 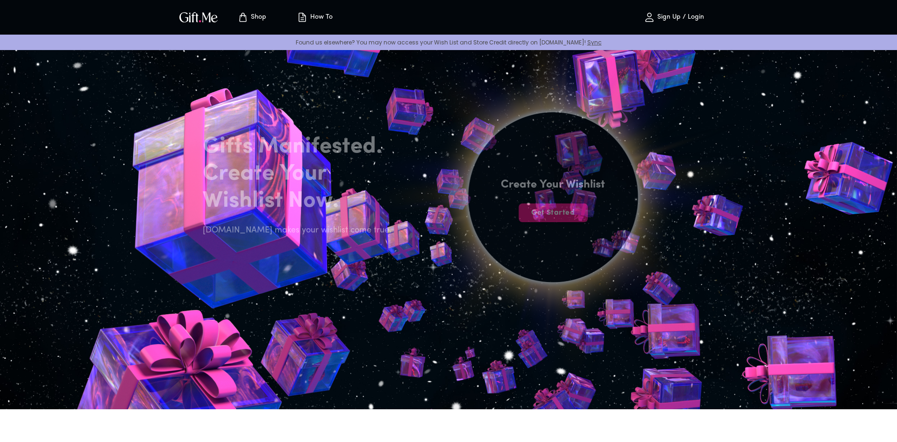 I want to click on button: GiftMe Logo, so click(x=199, y=17).